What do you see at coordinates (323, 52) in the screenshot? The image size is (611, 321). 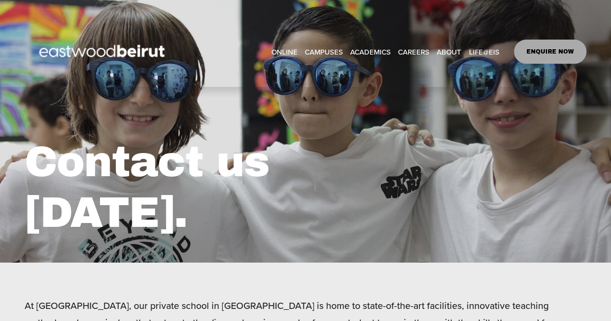 I see `span: CAMPUSES` at bounding box center [323, 52].